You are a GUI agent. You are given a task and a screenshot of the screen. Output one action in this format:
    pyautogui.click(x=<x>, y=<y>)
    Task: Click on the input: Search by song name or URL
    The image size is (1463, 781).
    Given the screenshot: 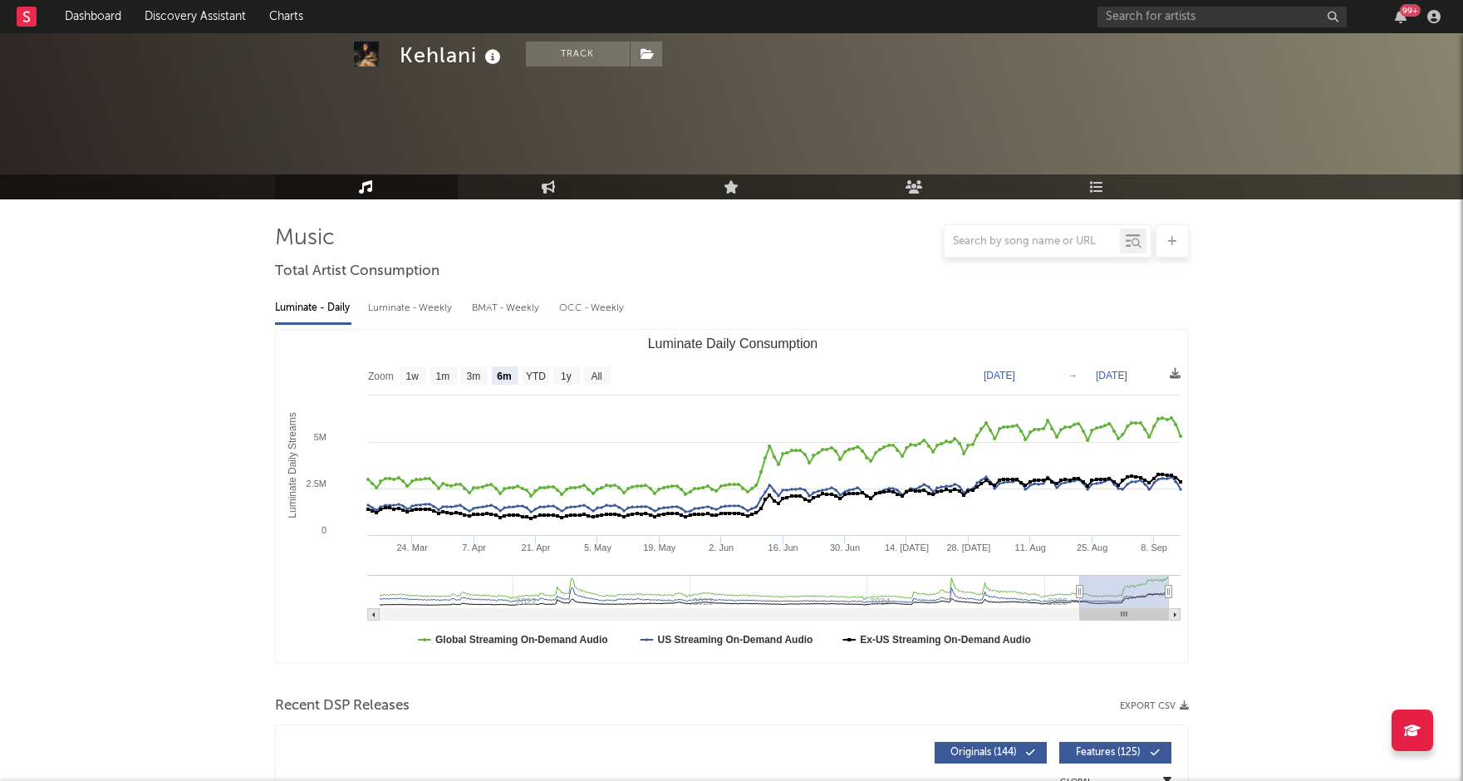 What is the action you would take?
    pyautogui.click(x=1032, y=242)
    